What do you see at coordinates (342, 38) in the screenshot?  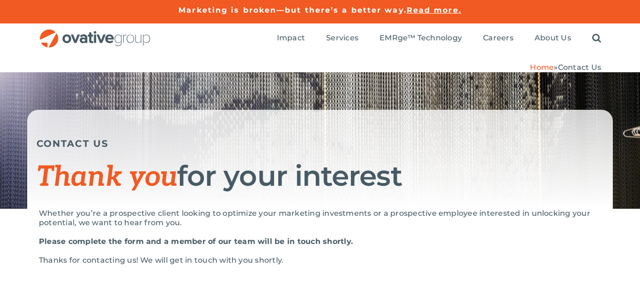 I see `span: Services` at bounding box center [342, 38].